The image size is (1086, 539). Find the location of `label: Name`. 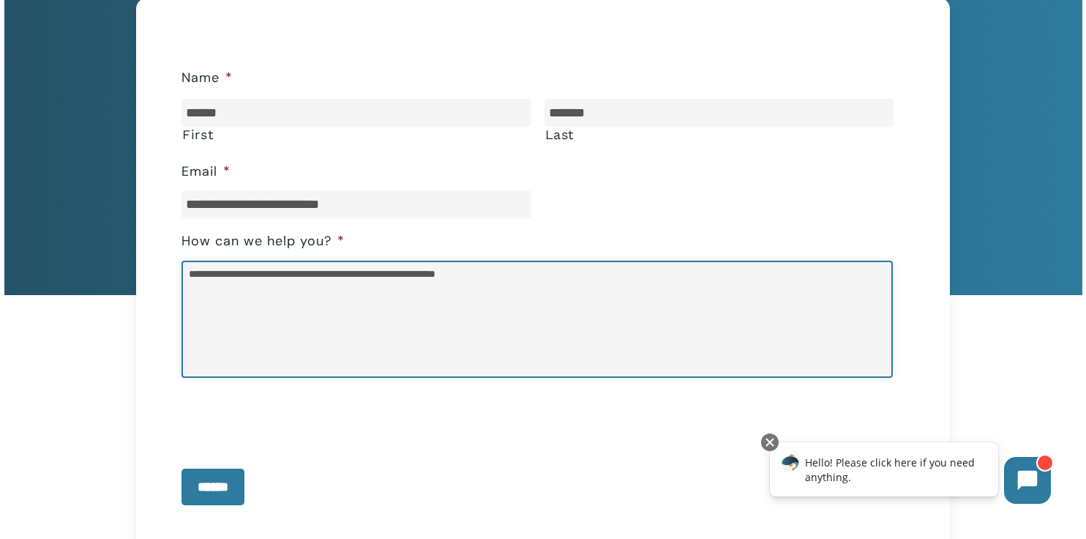

label: Name is located at coordinates (207, 78).